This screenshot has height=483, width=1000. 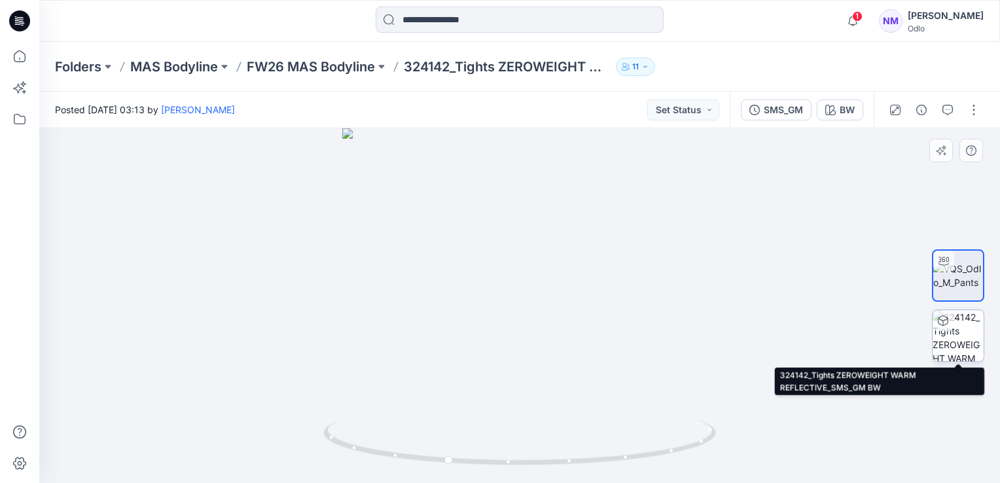 I want to click on span: 1, so click(x=857, y=16).